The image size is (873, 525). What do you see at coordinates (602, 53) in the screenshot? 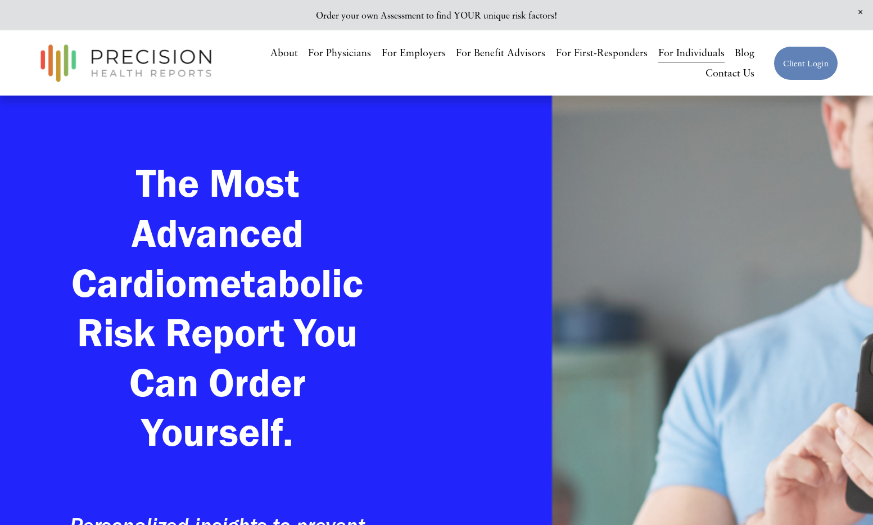
I see `a: For First-Responders` at bounding box center [602, 53].